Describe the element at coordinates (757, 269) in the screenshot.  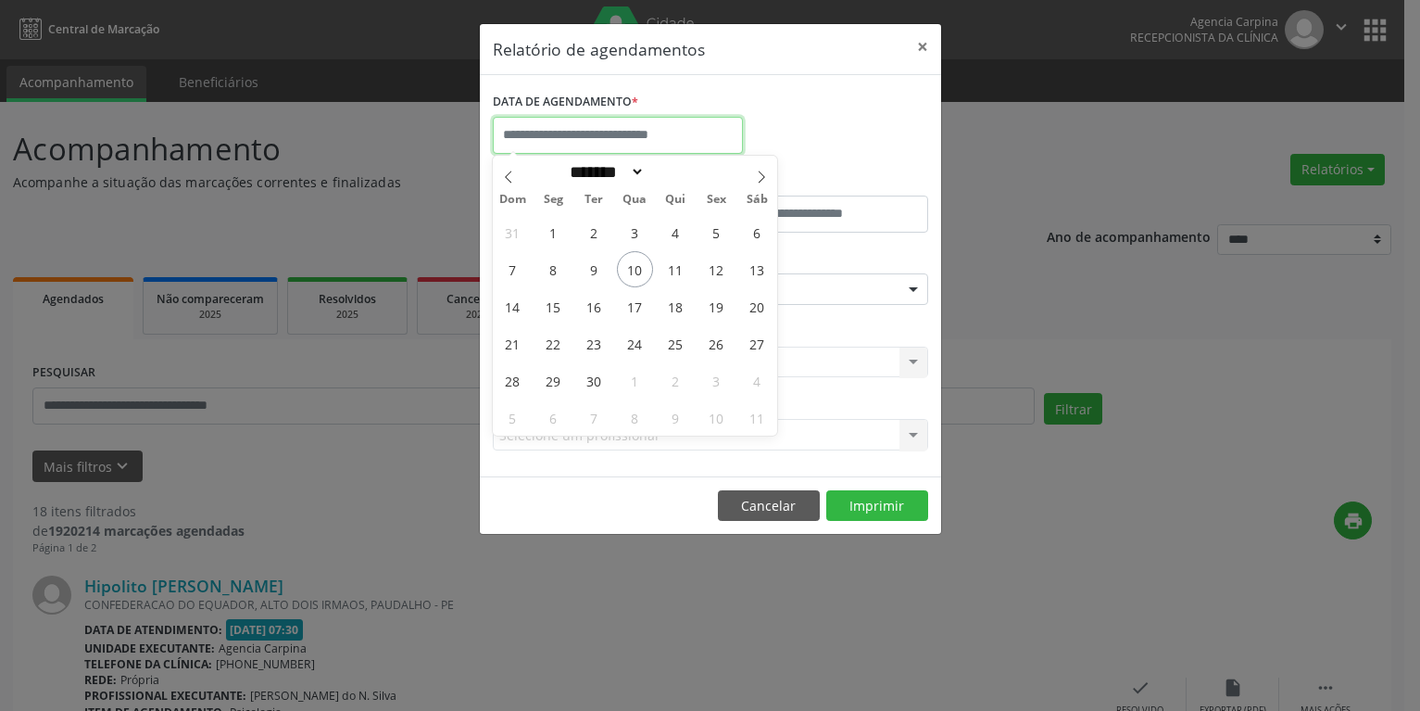
I see `span: Setembro 13, 2025` at that location.